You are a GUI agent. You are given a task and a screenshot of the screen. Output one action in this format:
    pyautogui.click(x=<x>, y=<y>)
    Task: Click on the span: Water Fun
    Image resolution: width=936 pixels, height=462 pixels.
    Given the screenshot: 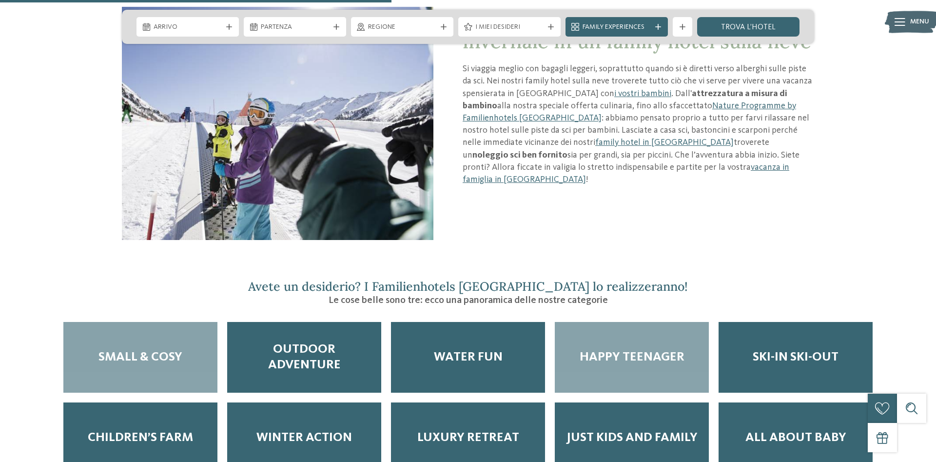 What is the action you would take?
    pyautogui.click(x=468, y=357)
    